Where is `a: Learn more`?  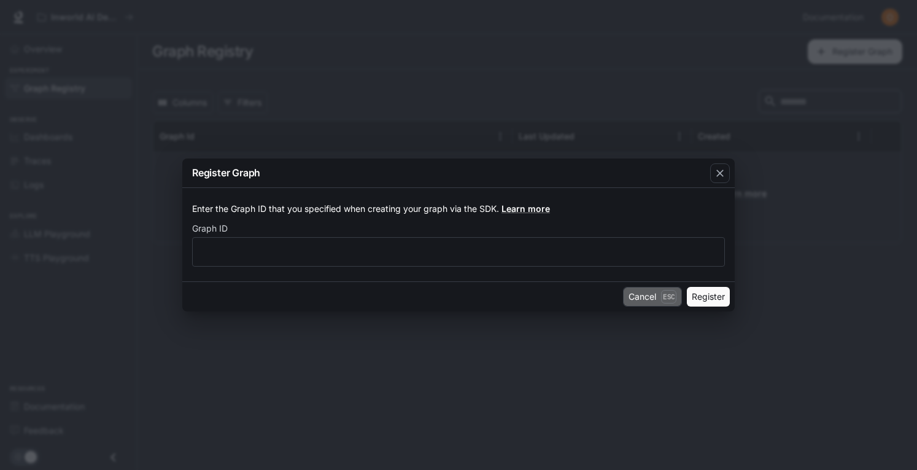
a: Learn more is located at coordinates (526, 208).